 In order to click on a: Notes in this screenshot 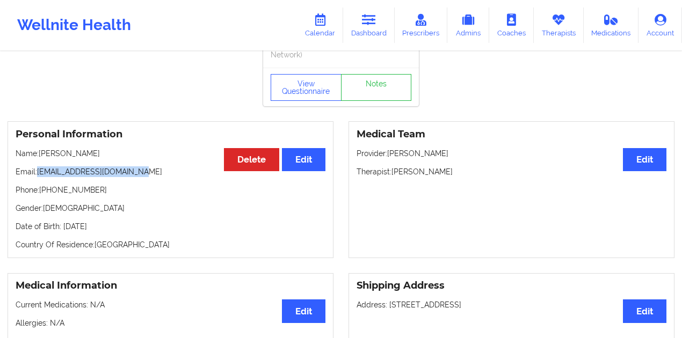, I will do `click(376, 87)`.